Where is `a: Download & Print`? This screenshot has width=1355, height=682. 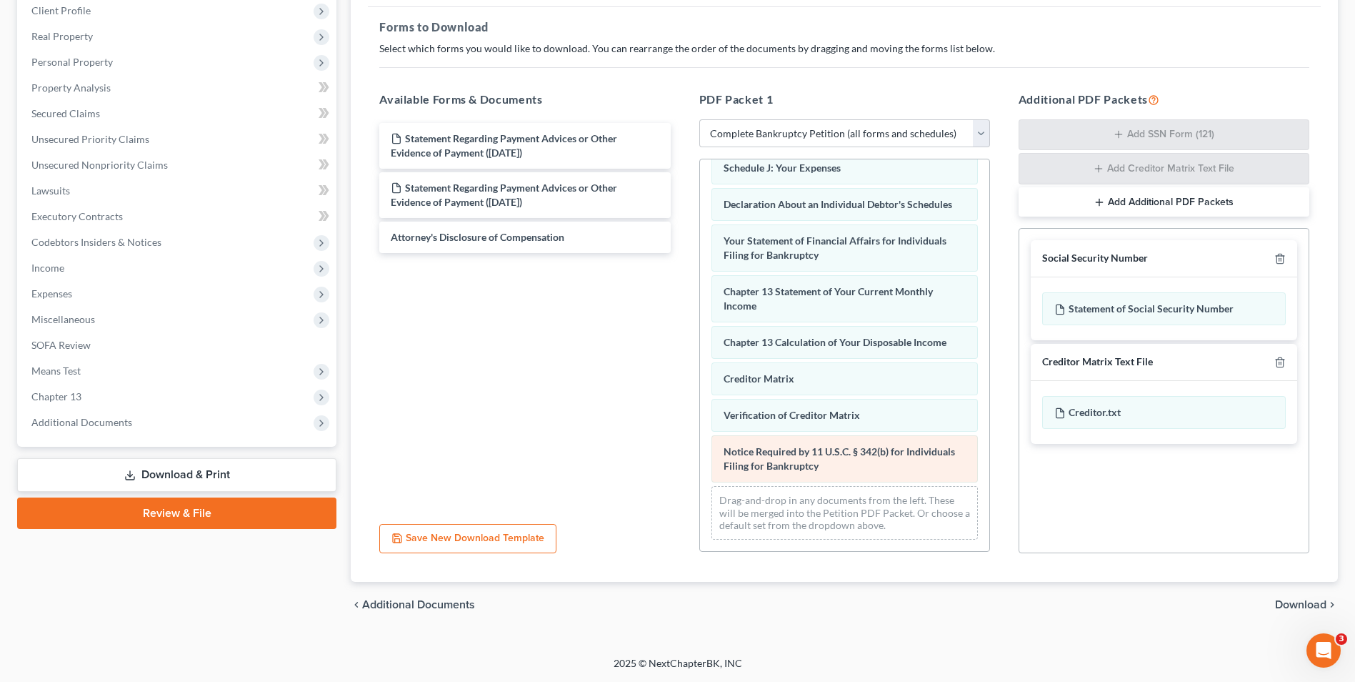
a: Download & Print is located at coordinates (176, 474).